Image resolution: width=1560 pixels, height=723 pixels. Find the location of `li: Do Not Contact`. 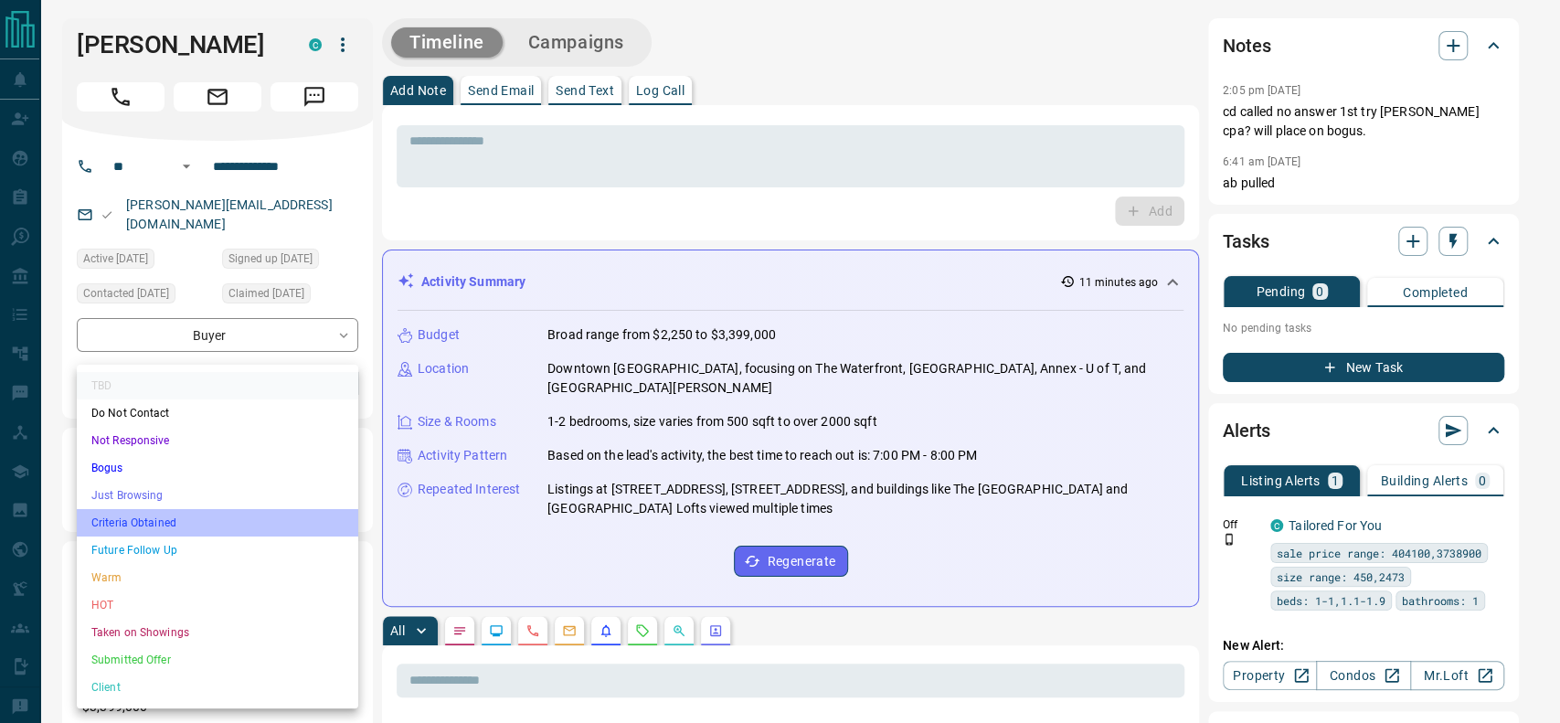

li: Do Not Contact is located at coordinates (217, 413).